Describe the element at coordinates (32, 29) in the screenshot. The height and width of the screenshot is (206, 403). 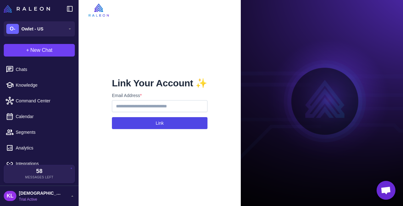
I see `span: Owlet - US` at that location.